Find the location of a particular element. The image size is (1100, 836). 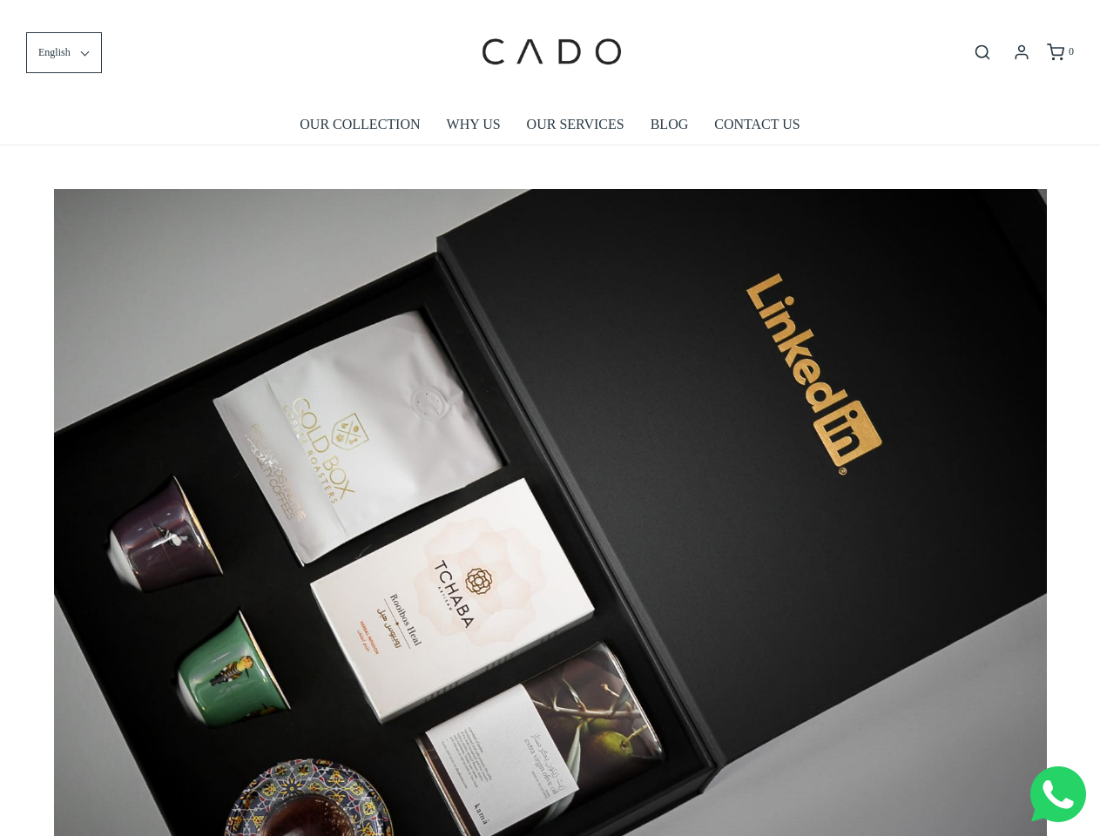

a: WHY US is located at coordinates (474, 125).